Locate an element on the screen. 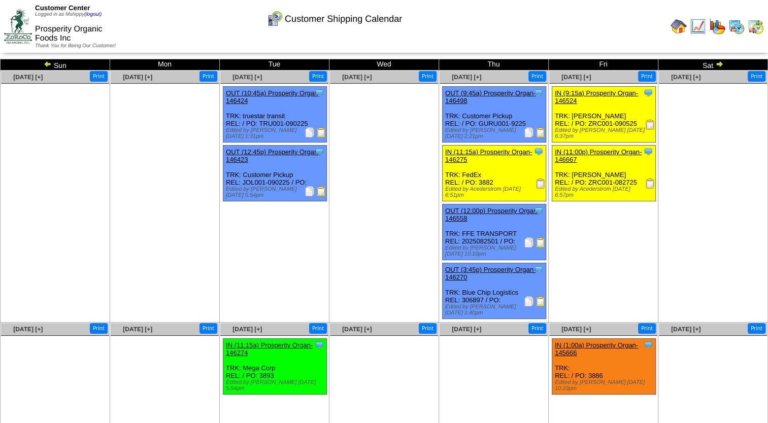  img: calendarcustomer.gif is located at coordinates (275, 19).